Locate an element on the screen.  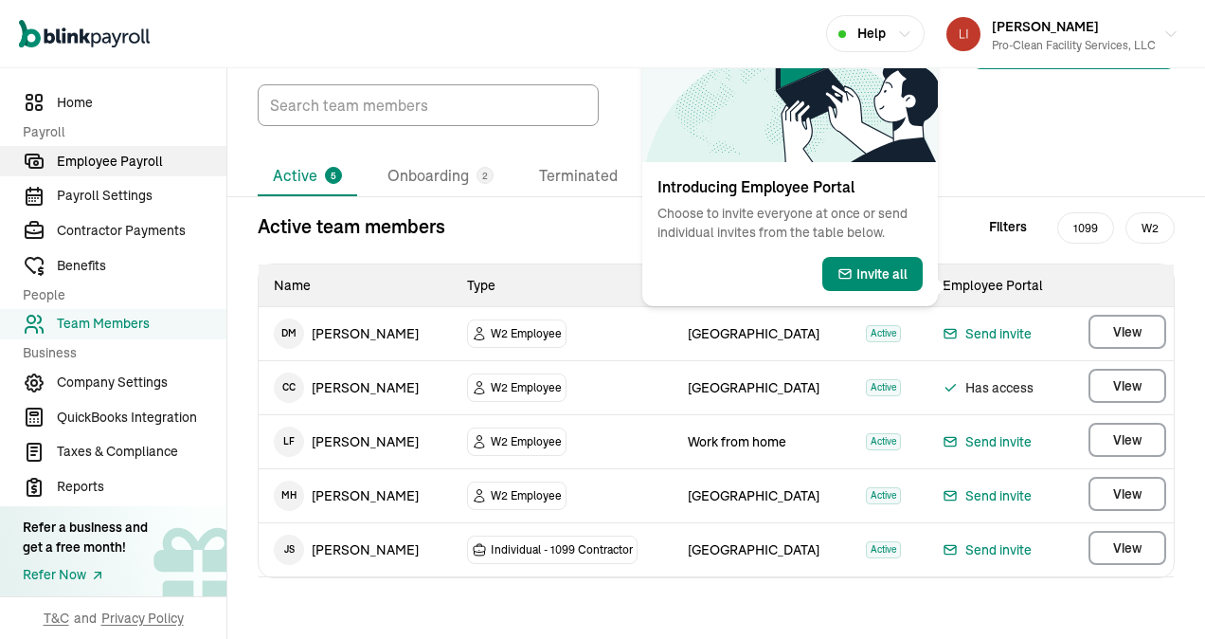
p: Choose to invite everyone at once or send individual invites from the table below. is located at coordinates (790, 223).